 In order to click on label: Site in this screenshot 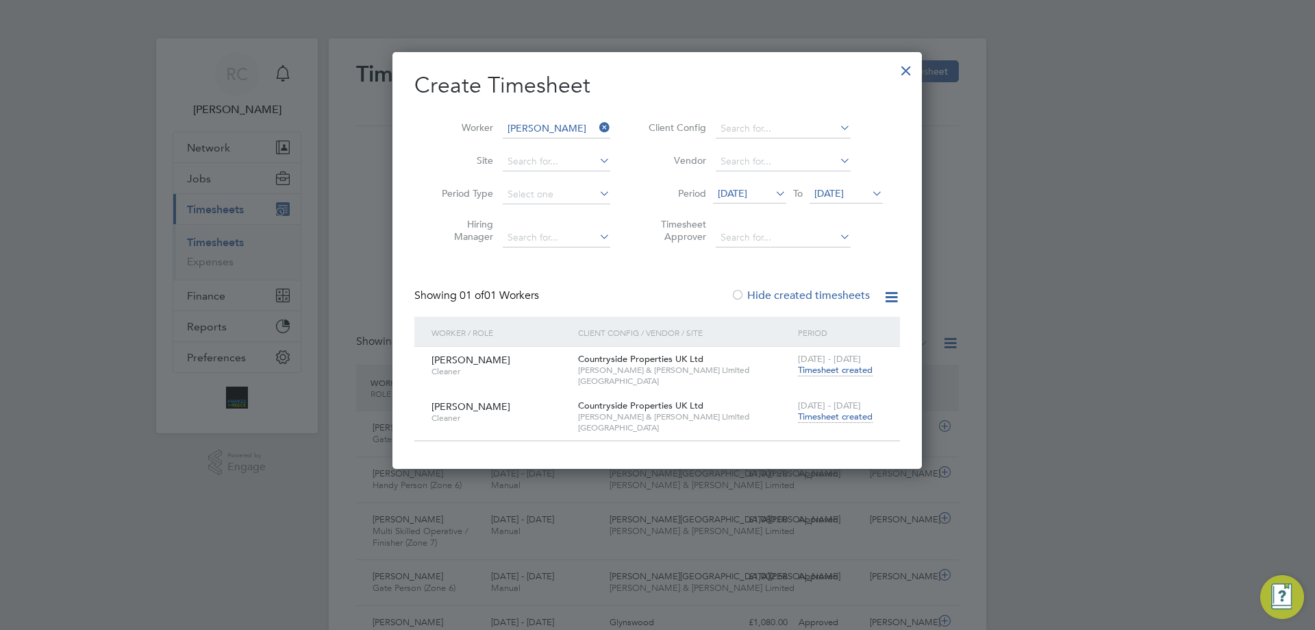, I will do `click(462, 160)`.